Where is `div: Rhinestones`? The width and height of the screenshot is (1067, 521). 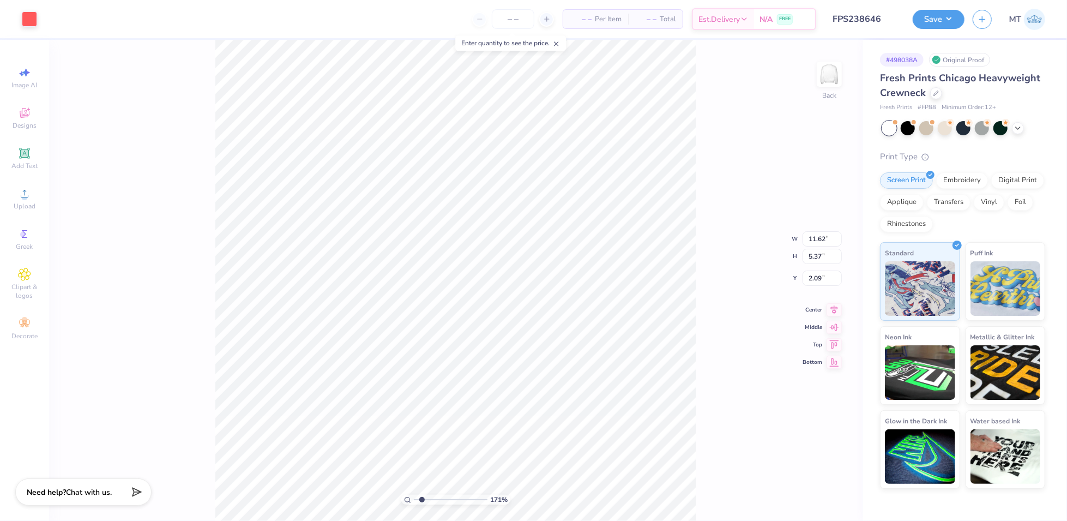 div: Rhinestones is located at coordinates (906, 224).